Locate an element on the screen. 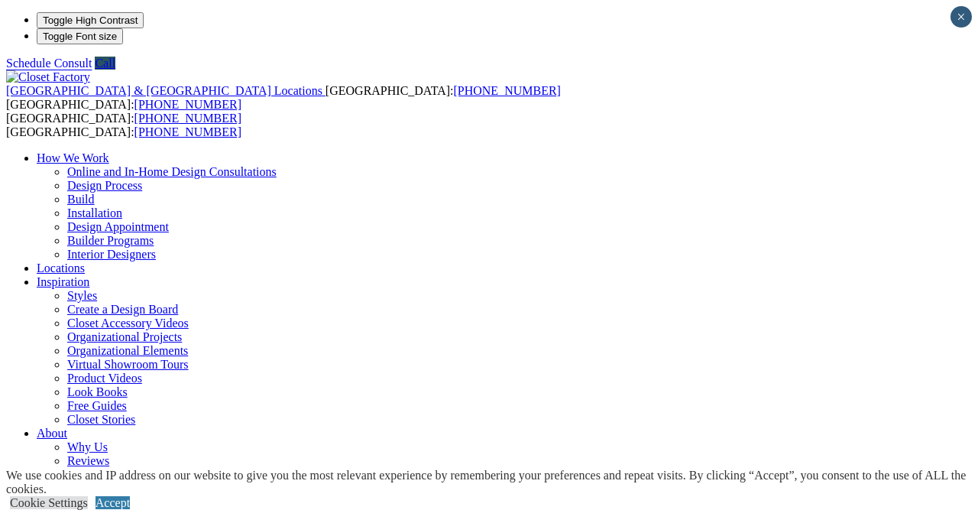  a: Warranty is located at coordinates (89, 474).